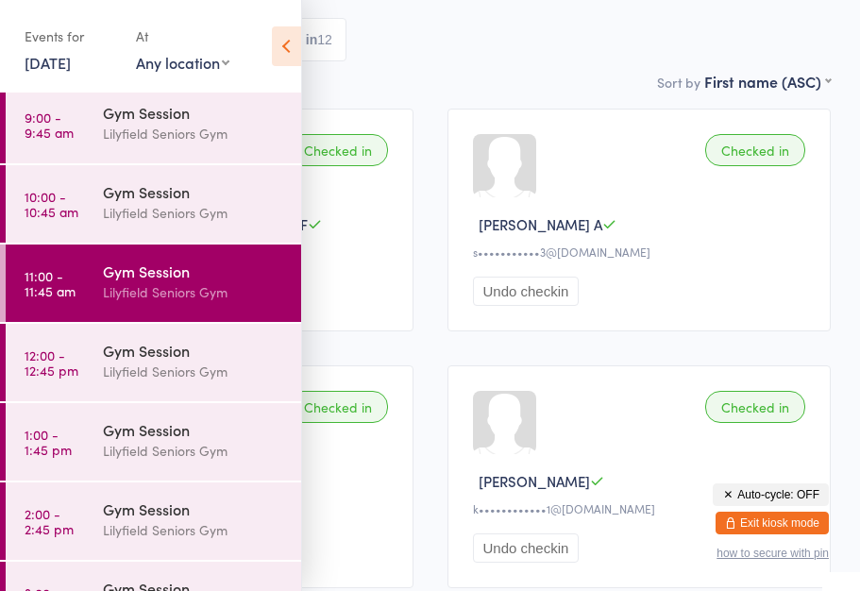 This screenshot has width=860, height=591. I want to click on div: Any location, so click(182, 62).